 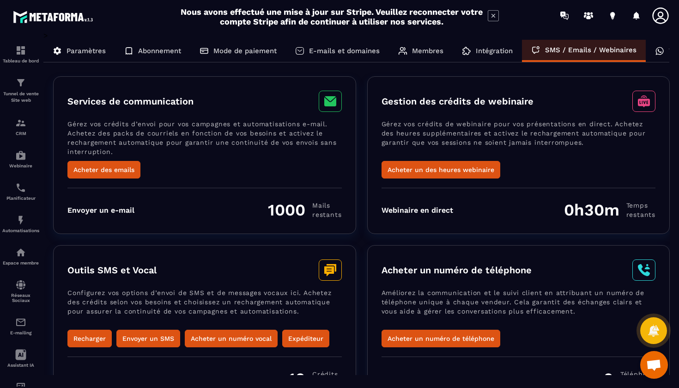 I want to click on h3: Acheter un numéro de téléphone, so click(x=456, y=270).